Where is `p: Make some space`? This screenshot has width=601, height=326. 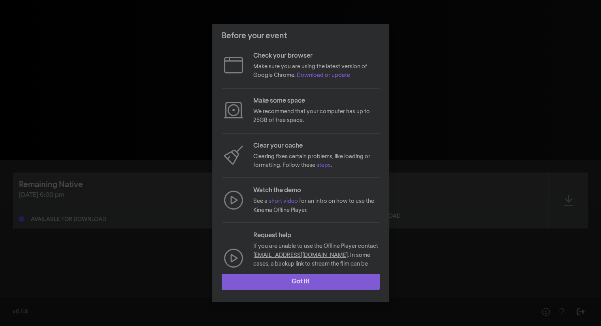 p: Make some space is located at coordinates (316, 101).